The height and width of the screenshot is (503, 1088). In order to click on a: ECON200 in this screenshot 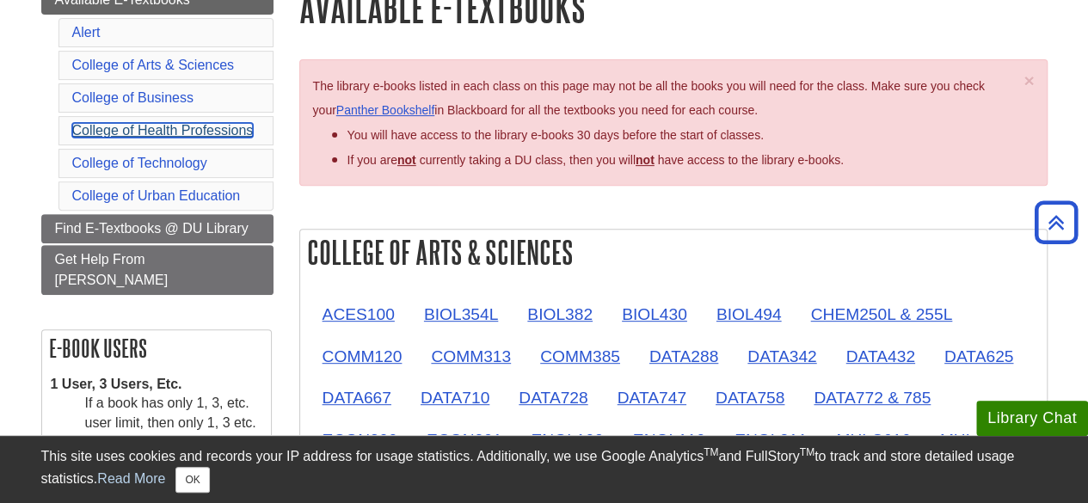, I will do `click(359, 439)`.